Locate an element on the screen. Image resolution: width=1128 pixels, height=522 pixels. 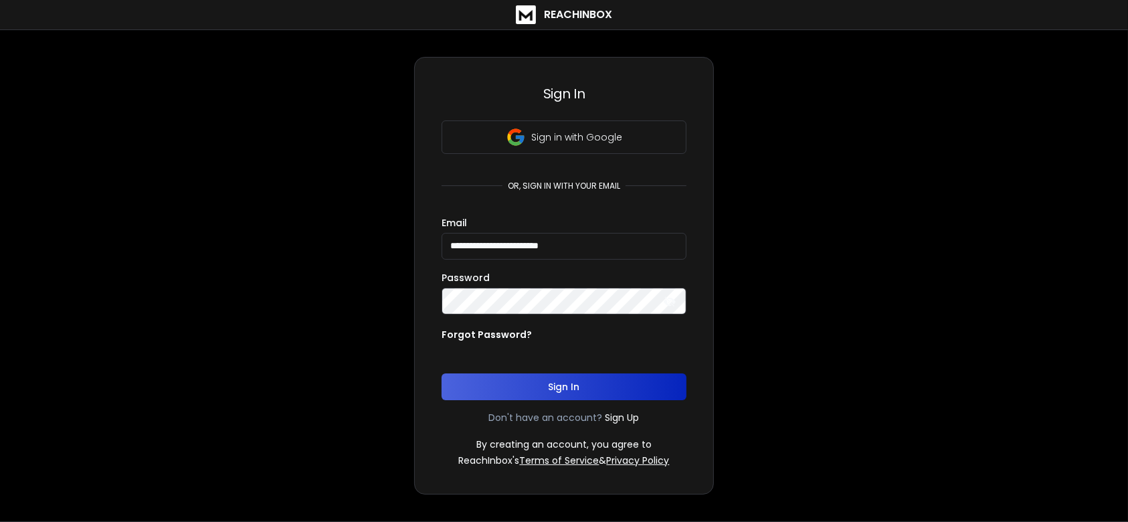
p: ReachInbox's & is located at coordinates (564, 460).